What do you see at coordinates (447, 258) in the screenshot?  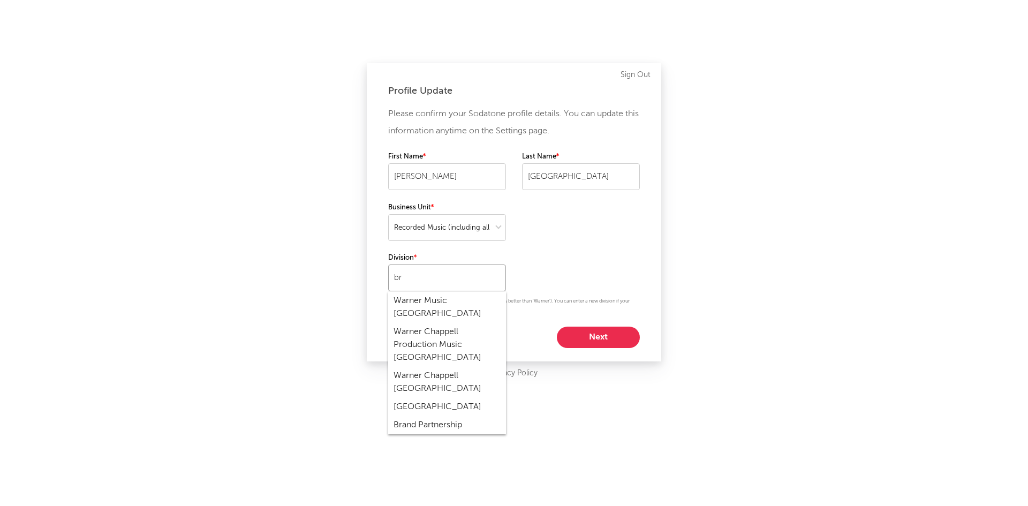 I see `label: Division` at bounding box center [447, 258].